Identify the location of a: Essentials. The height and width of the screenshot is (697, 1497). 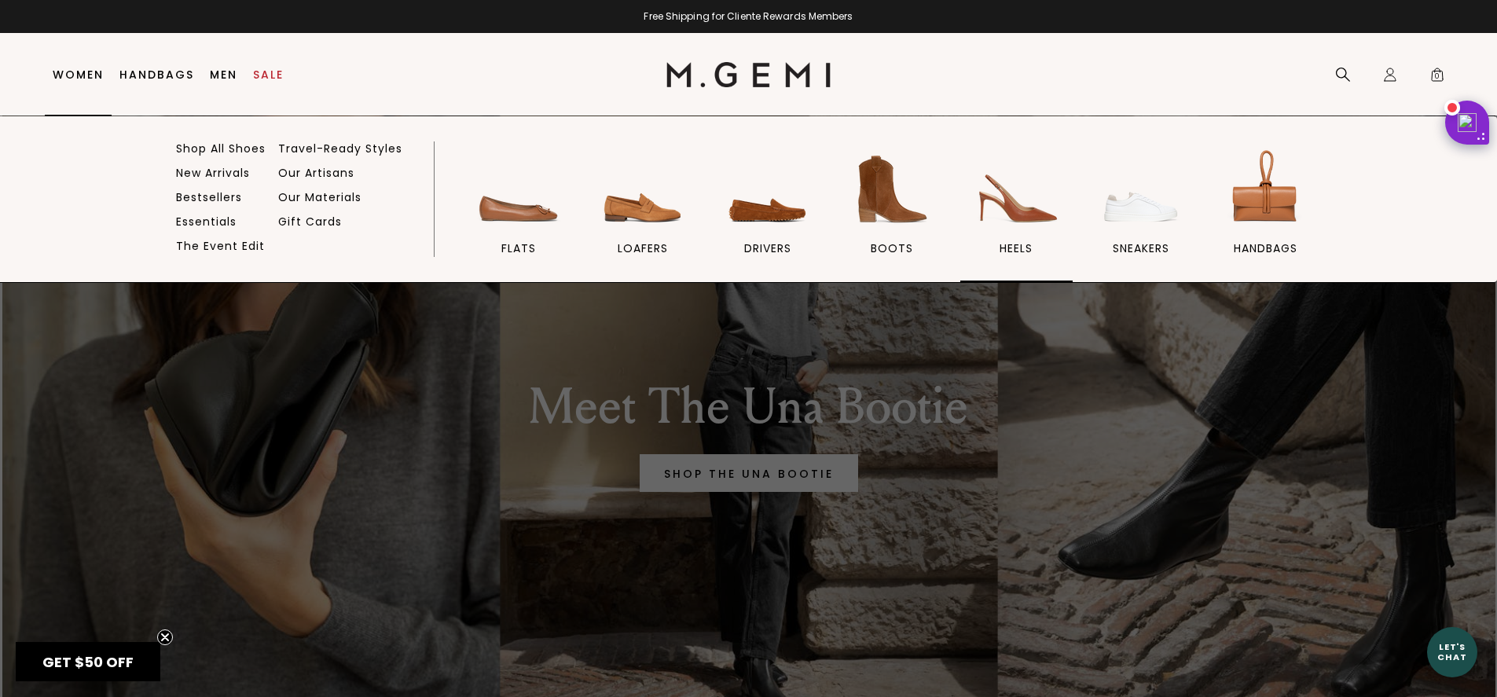
(206, 222).